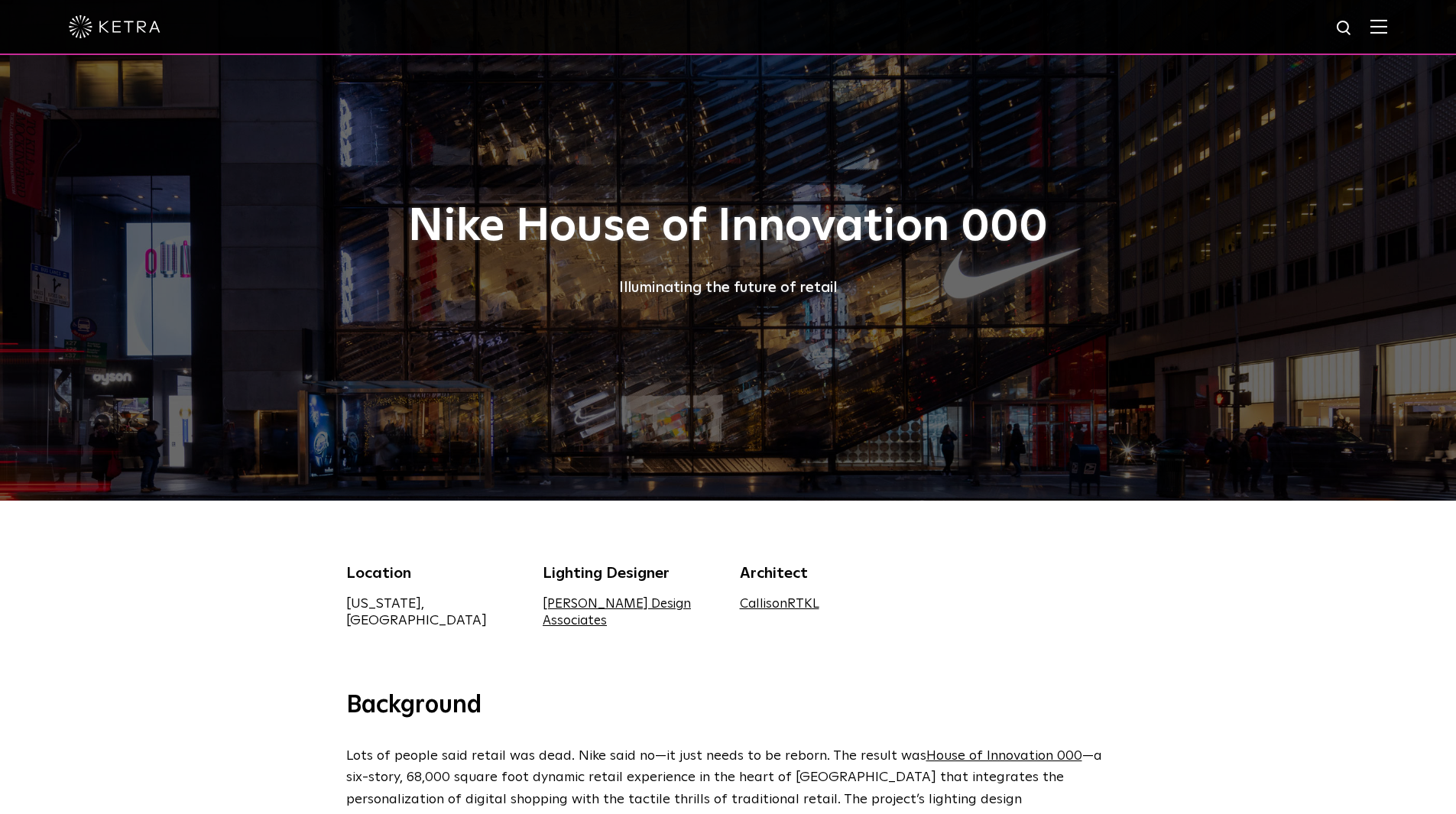 Image resolution: width=1456 pixels, height=814 pixels. Describe the element at coordinates (115, 26) in the screenshot. I see `img: ketra-logo-2019-white` at that location.